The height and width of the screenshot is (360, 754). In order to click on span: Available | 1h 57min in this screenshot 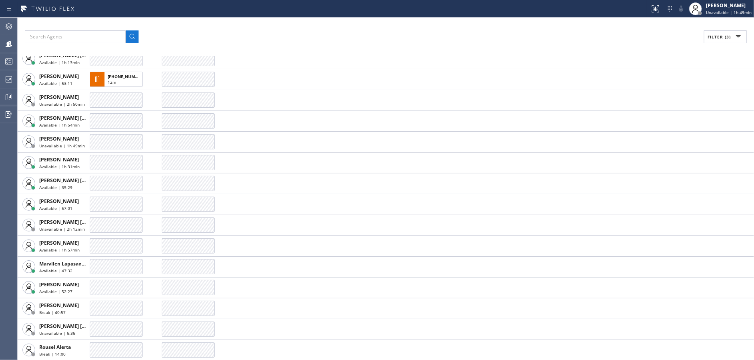, I will do `click(59, 250)`.